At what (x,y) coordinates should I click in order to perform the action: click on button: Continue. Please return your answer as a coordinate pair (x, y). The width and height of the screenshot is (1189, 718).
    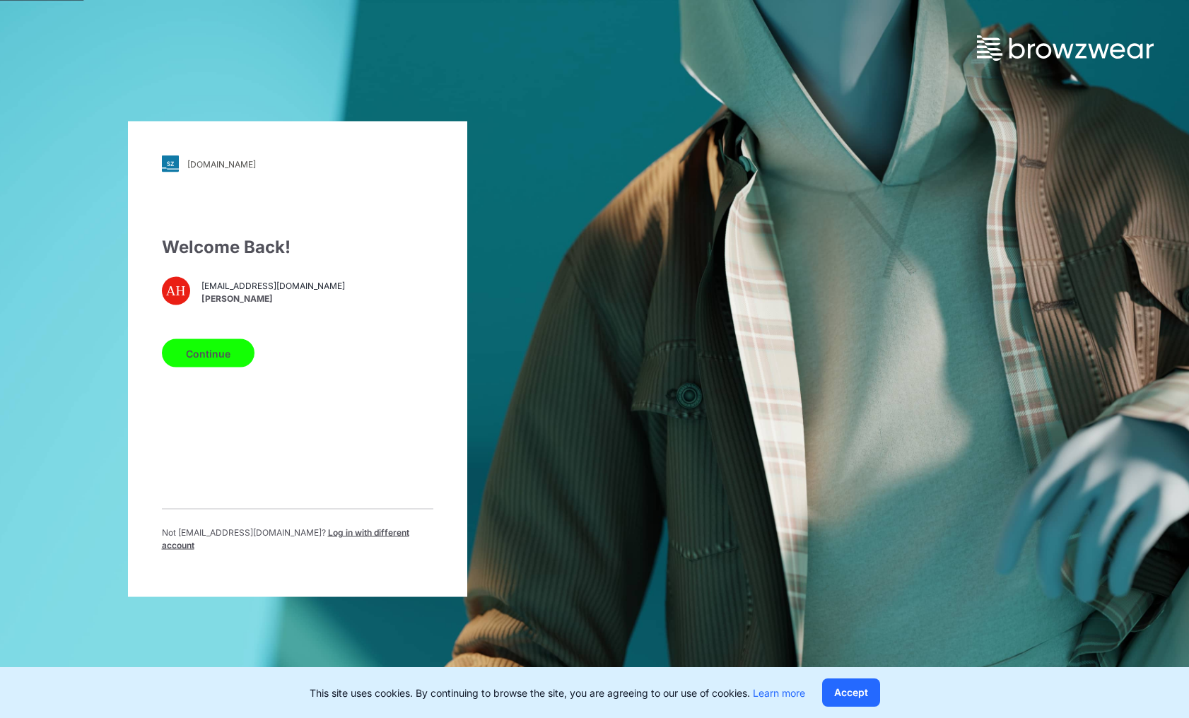
    Looking at the image, I should click on (208, 353).